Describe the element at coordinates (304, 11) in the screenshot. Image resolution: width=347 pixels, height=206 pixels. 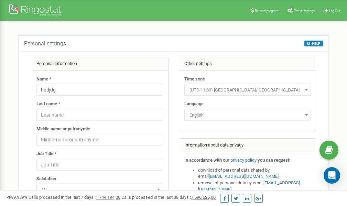
I see `span: Profile settings` at that location.